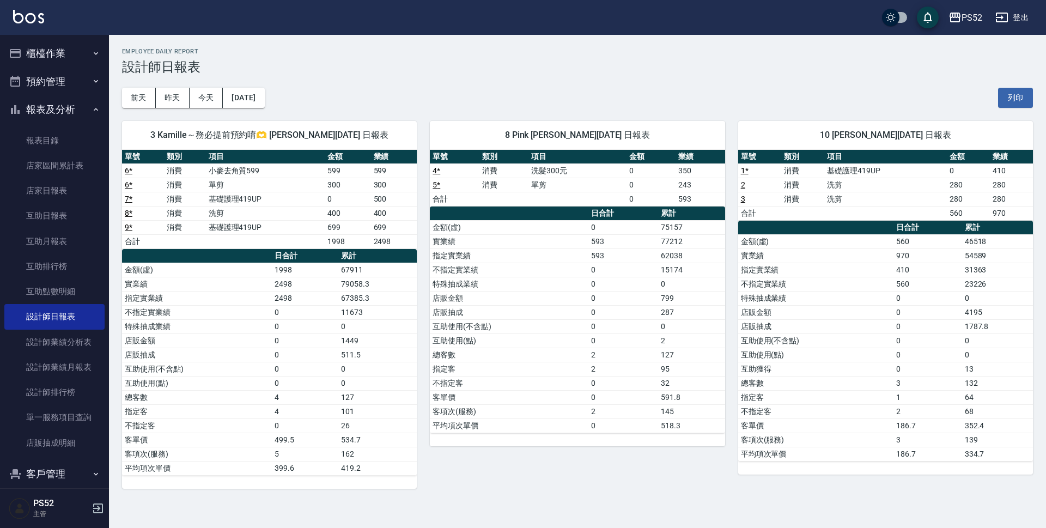 This screenshot has width=1046, height=528. I want to click on th: 業績, so click(700, 157).